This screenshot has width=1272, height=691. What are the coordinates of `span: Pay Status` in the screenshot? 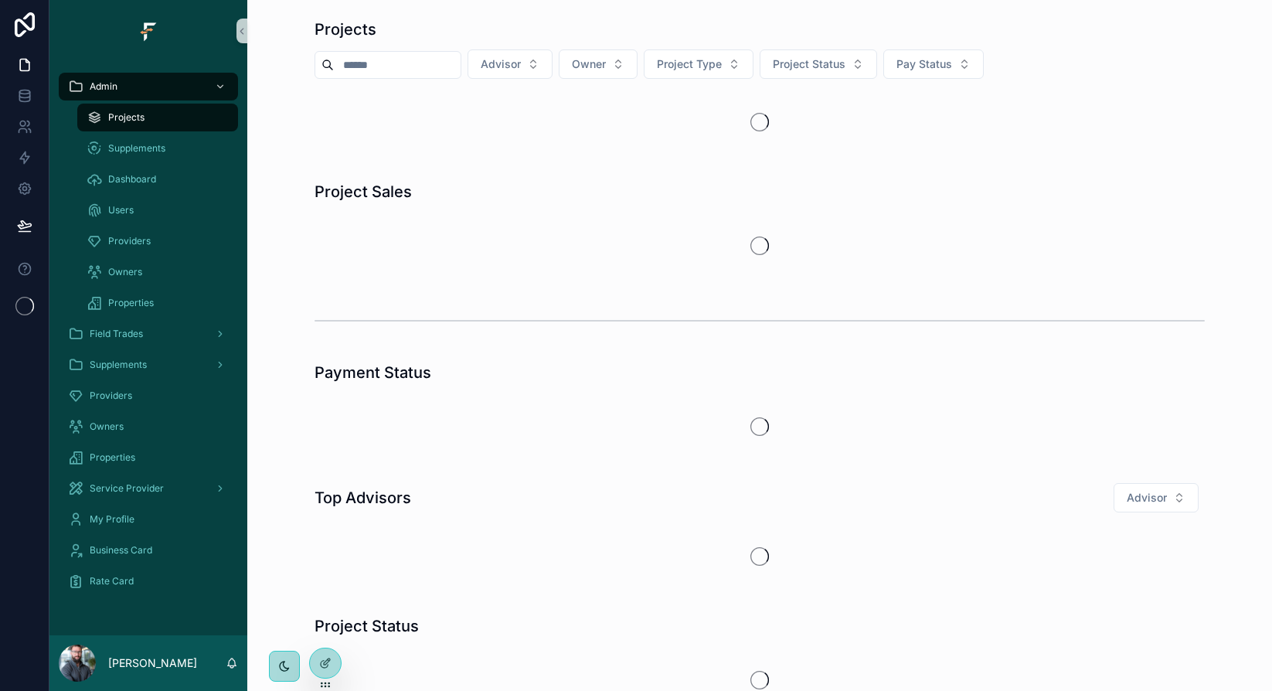 It's located at (925, 64).